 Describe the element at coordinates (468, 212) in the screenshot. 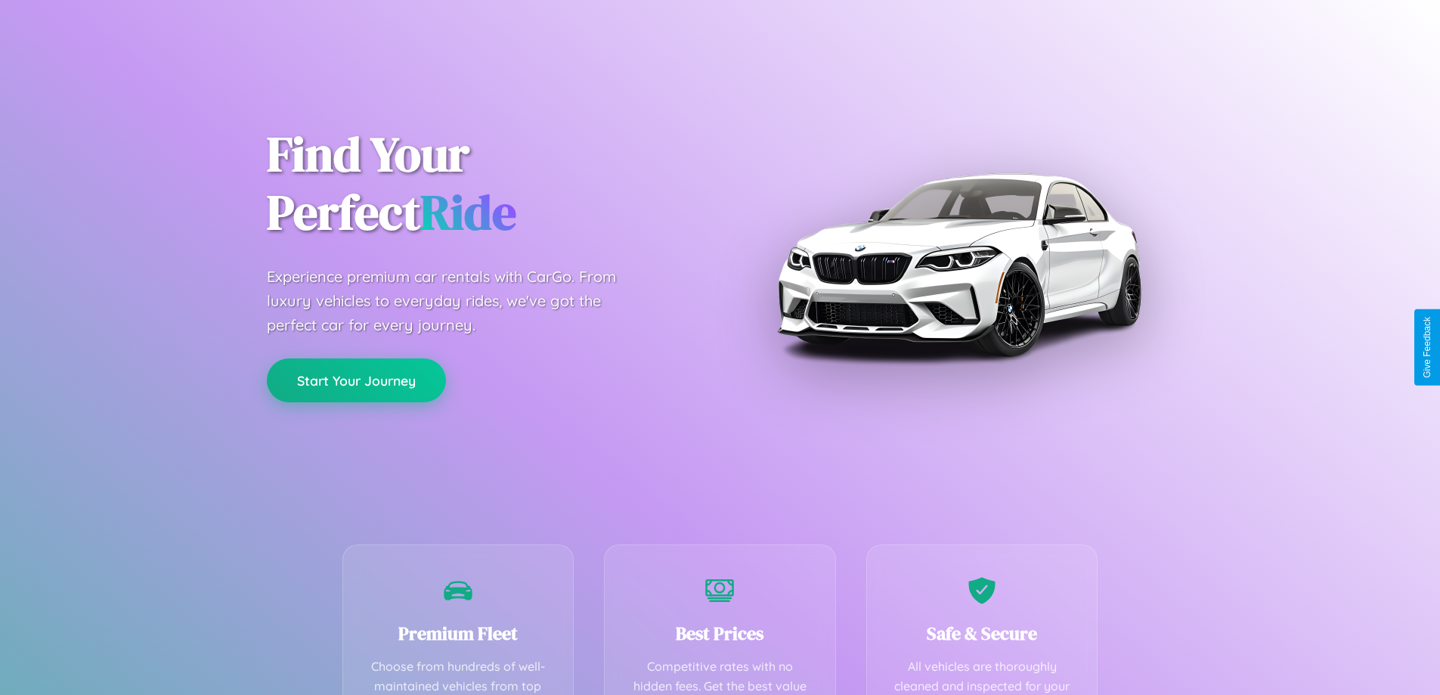

I see `span: Ride` at that location.